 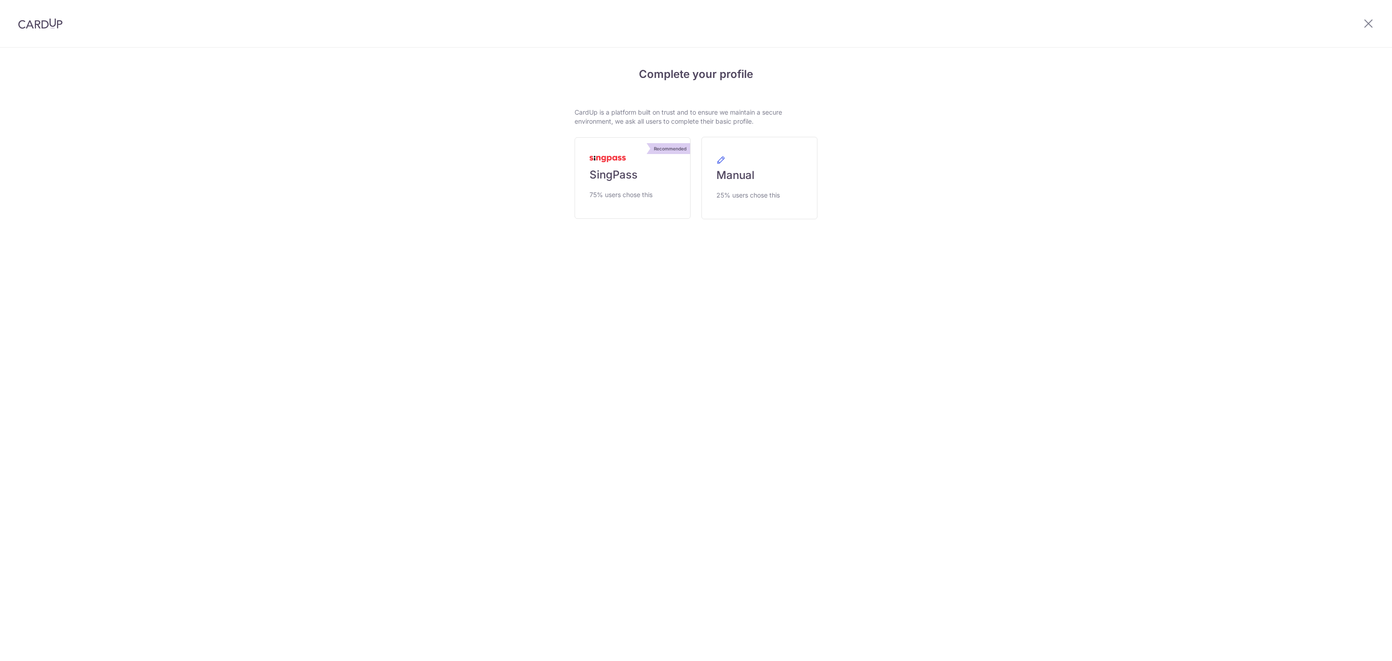 What do you see at coordinates (670, 149) in the screenshot?
I see `div: Recommended` at bounding box center [670, 149].